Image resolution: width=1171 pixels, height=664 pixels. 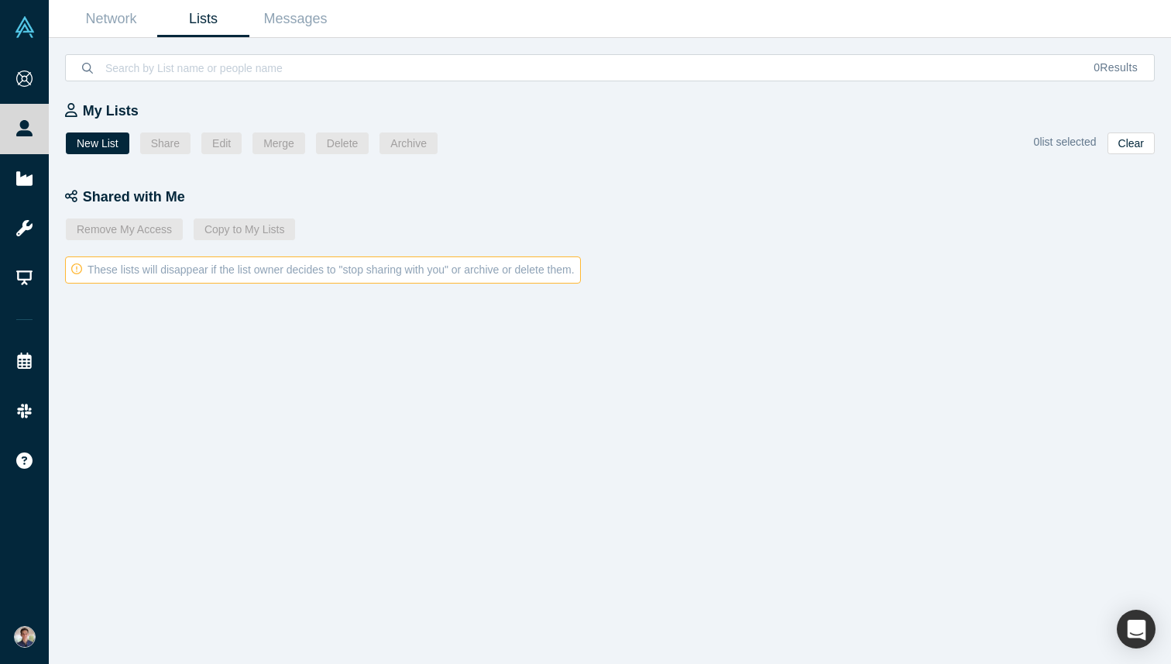 What do you see at coordinates (25, 27) in the screenshot?
I see `img: Alchemist Vault Logo` at bounding box center [25, 27].